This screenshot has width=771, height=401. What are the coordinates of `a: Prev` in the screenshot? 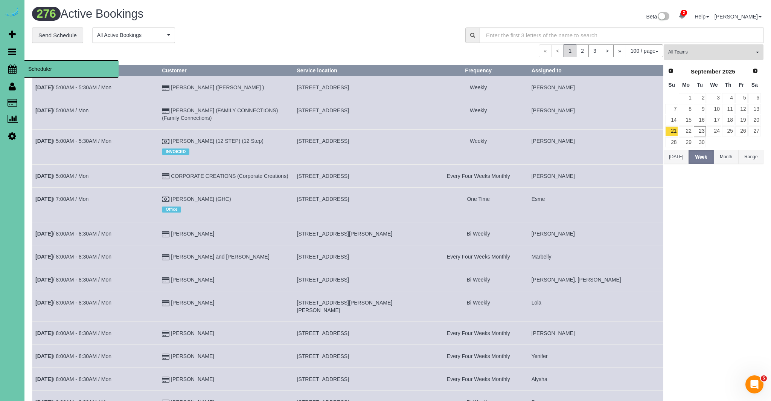 It's located at (671, 71).